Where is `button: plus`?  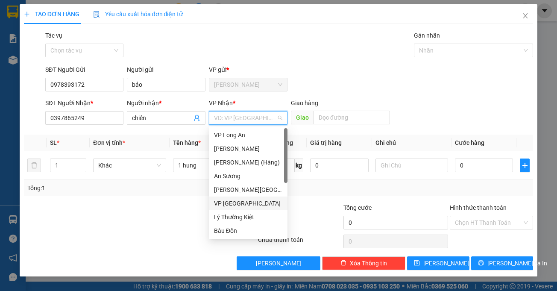 button: plus is located at coordinates (525, 165).